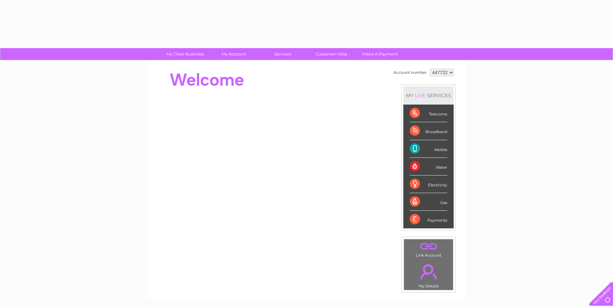 This screenshot has width=613, height=306. What do you see at coordinates (428, 184) in the screenshot?
I see `div: Electricity` at bounding box center [428, 184].